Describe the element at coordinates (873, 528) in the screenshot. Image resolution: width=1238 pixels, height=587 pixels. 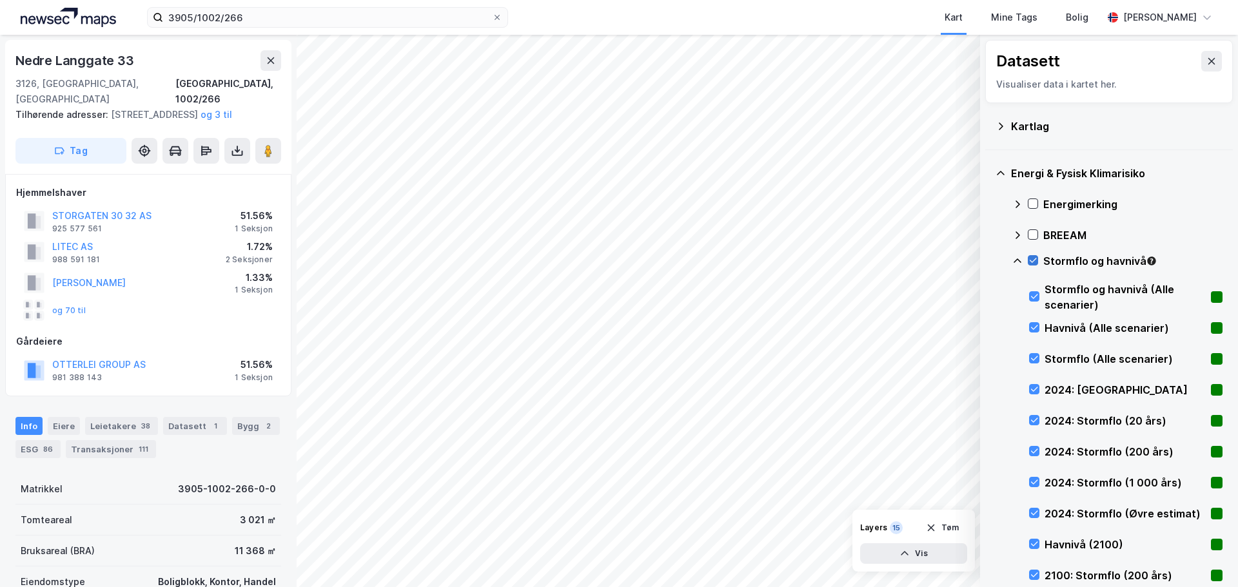
I see `div: Layers` at that location.